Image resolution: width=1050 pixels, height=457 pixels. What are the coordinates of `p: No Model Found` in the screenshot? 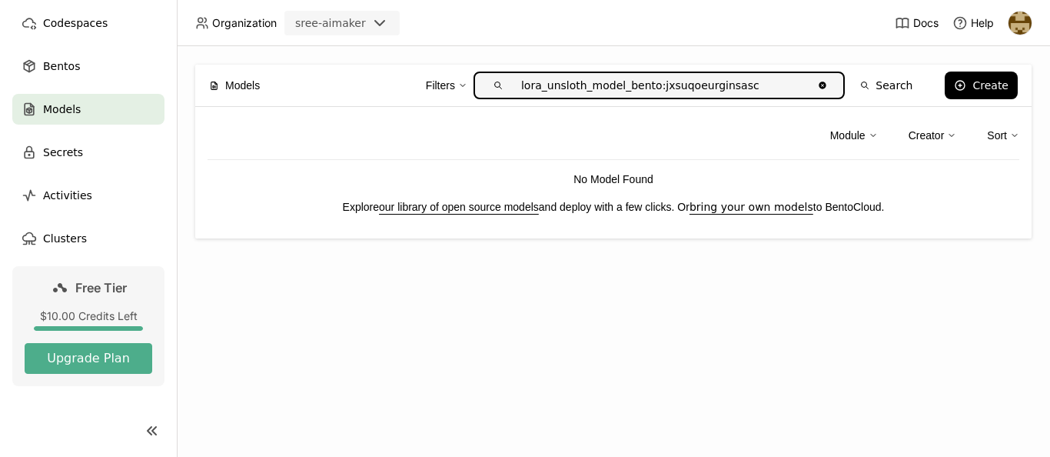 It's located at (613, 179).